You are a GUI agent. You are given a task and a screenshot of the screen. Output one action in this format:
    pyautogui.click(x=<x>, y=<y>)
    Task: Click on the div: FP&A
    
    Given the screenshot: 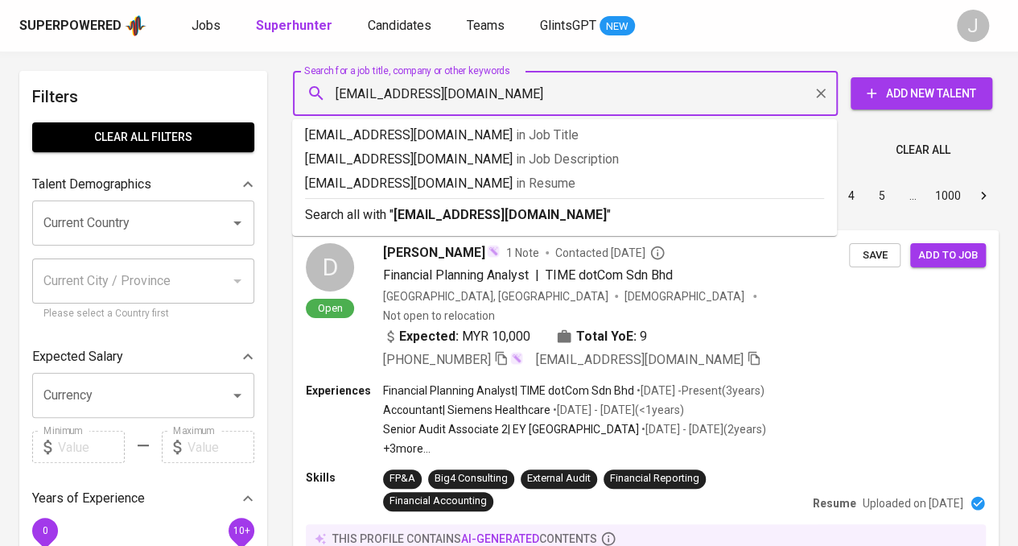 What is the action you would take?
    pyautogui.click(x=402, y=478)
    